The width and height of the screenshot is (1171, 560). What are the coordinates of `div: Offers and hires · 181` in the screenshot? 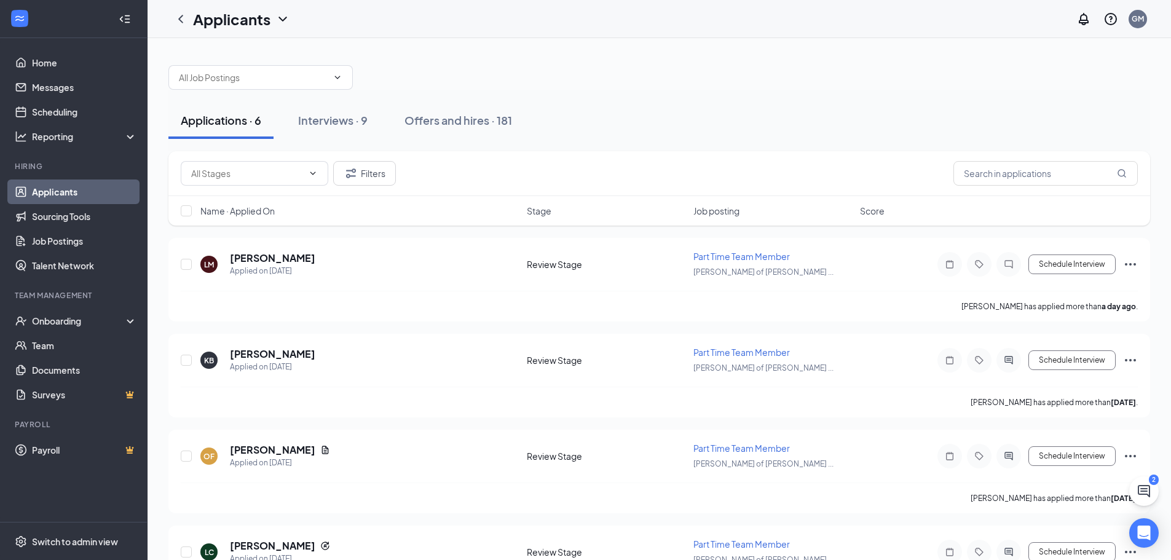 It's located at (458, 120).